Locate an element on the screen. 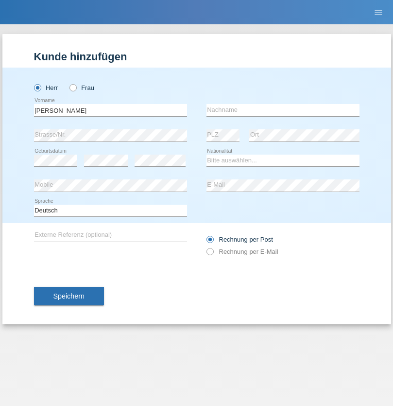  input: Rechnung per E-Mail is located at coordinates (209, 254).